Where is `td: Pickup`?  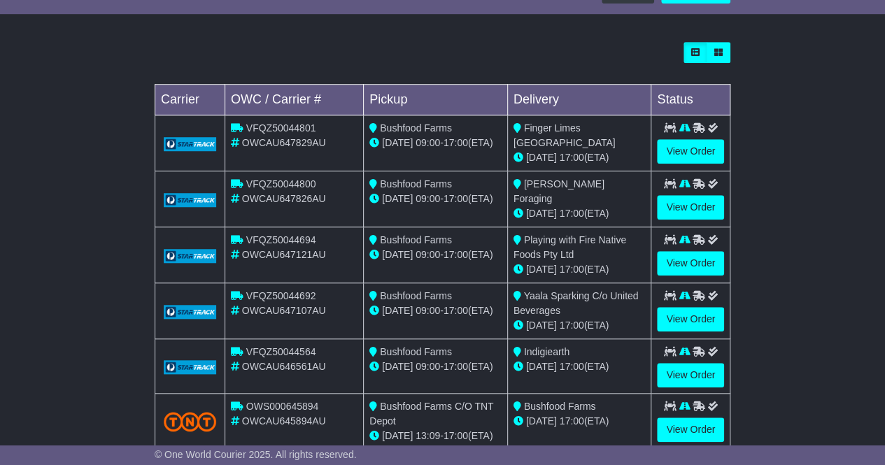
td: Pickup is located at coordinates (436, 100).